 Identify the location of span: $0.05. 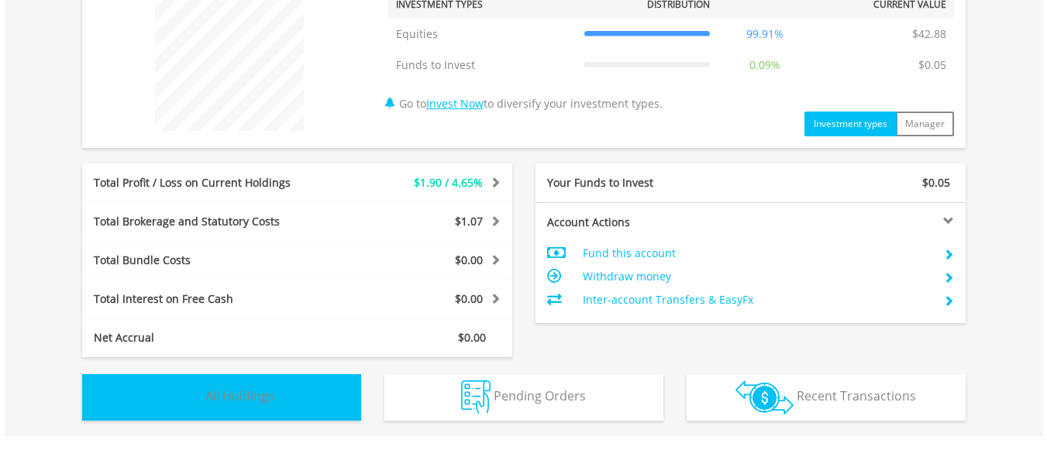
(936, 182).